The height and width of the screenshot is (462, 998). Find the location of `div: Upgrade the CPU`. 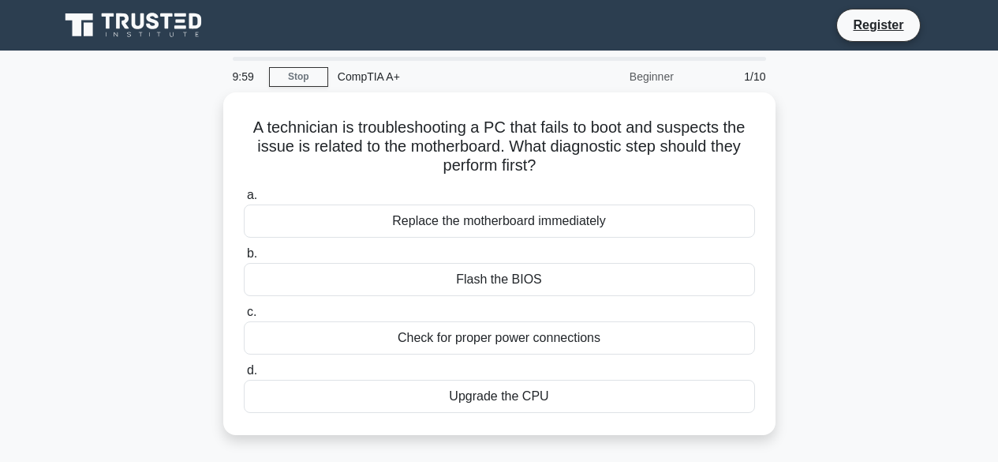

div: Upgrade the CPU is located at coordinates (500, 396).